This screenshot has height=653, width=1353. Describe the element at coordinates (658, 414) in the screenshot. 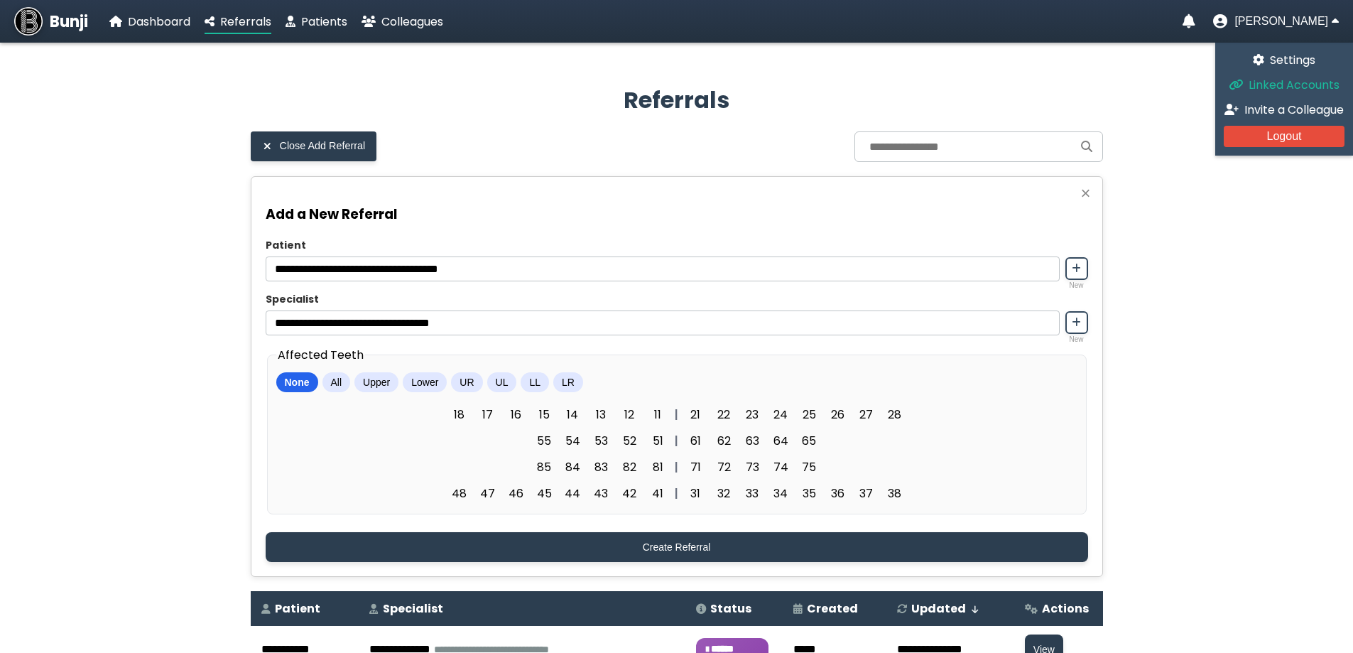

I see `span: 11` at that location.